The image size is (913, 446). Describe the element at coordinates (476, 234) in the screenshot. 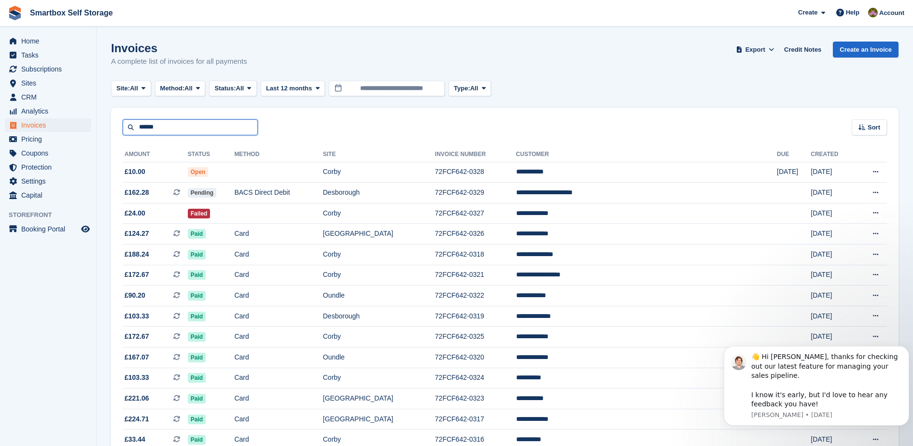

I see `td: 72FCF642-0326` at that location.